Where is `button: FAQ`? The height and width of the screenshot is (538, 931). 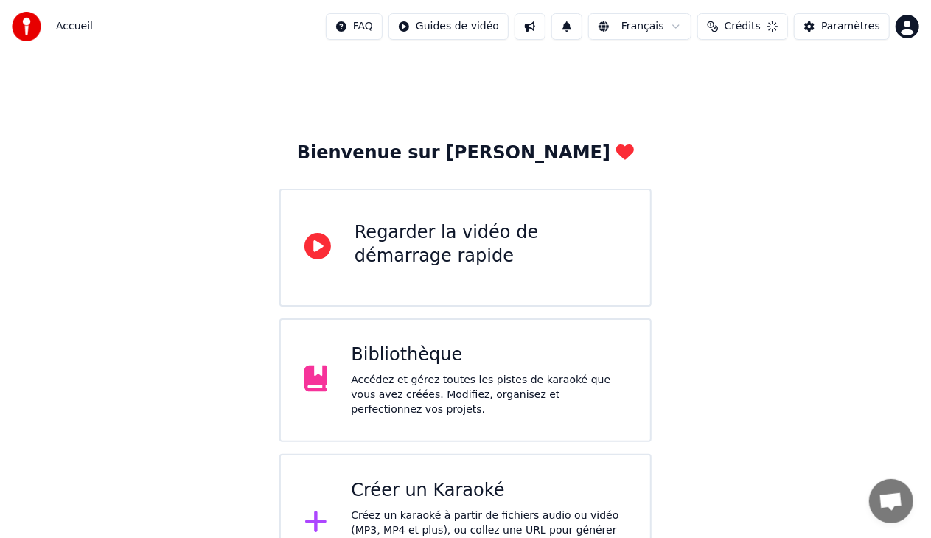
button: FAQ is located at coordinates (354, 27).